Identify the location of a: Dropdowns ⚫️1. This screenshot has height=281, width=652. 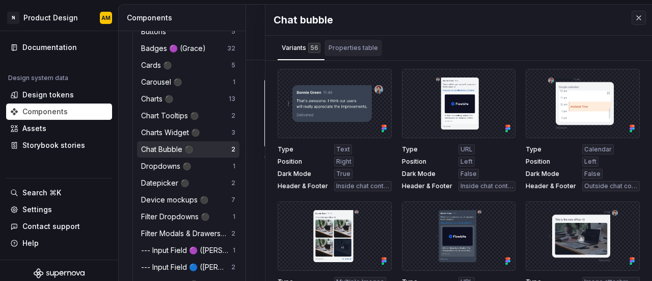
(188, 166).